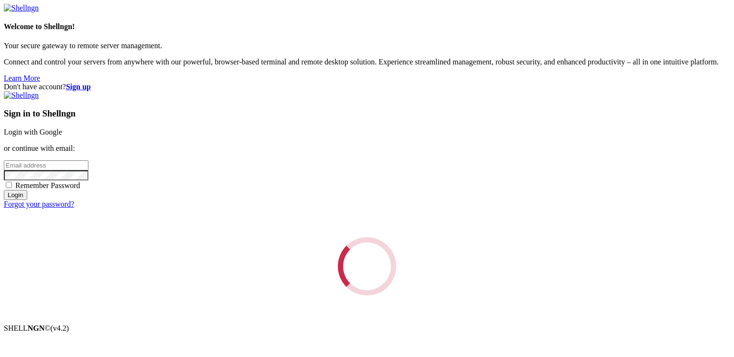 The height and width of the screenshot is (357, 734). I want to click on span: SHELL ©, so click(36, 328).